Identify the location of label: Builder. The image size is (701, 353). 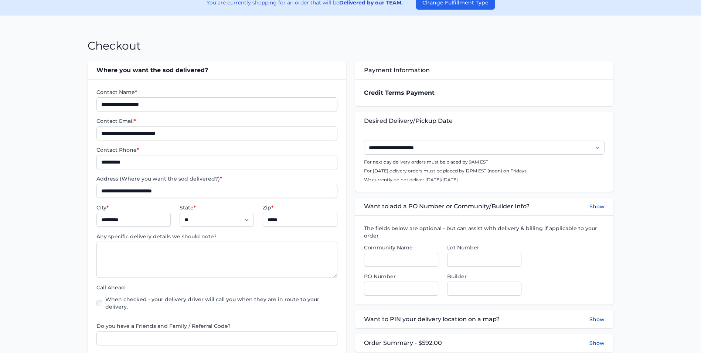
(484, 276).